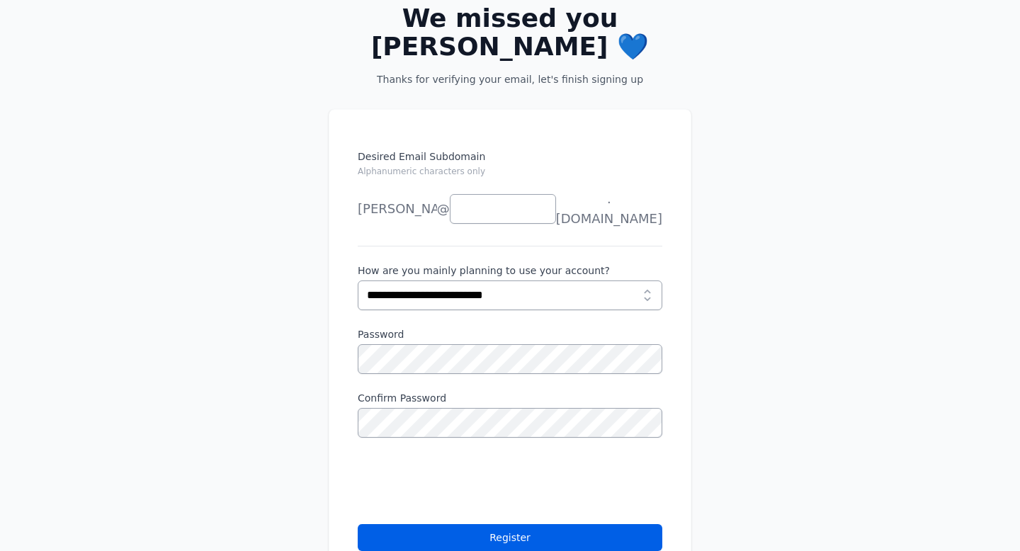 This screenshot has width=1020, height=551. I want to click on label: Desired Email Subdomain, so click(510, 168).